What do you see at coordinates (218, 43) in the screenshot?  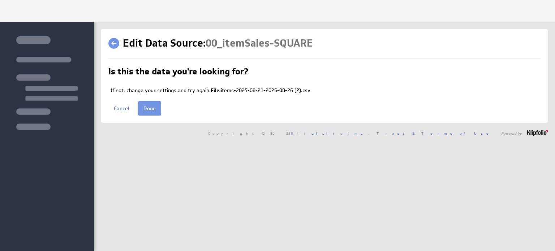 I see `h1: Edit Data Source:` at bounding box center [218, 43].